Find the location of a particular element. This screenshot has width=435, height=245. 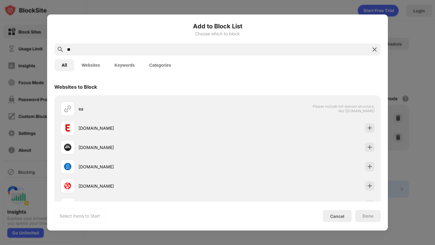

h6: Add to Block List is located at coordinates (217, 26).